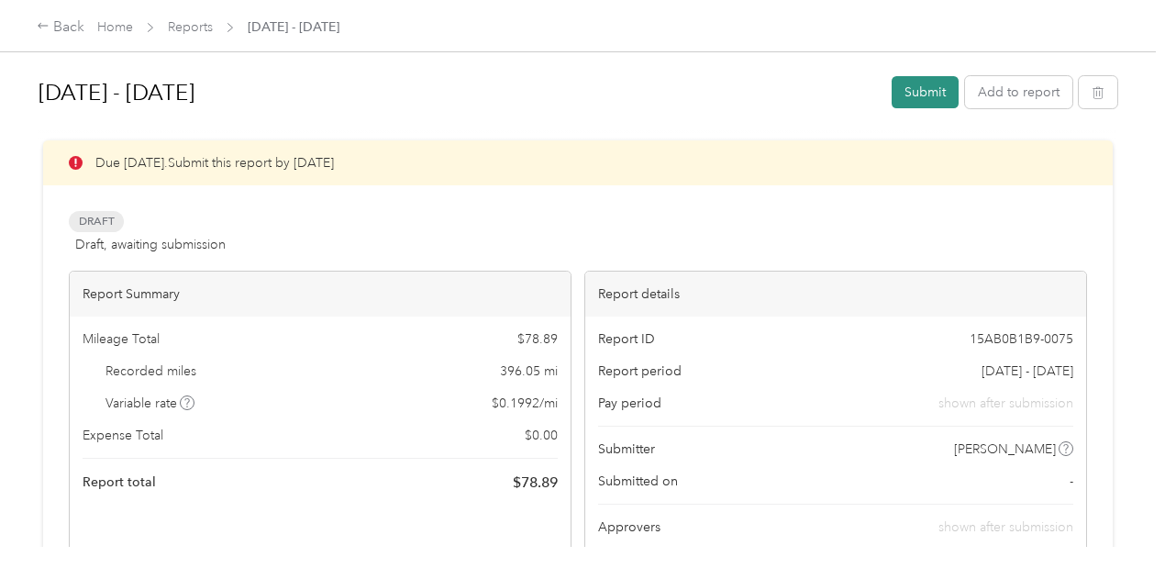 Image resolution: width=1165 pixels, height=579 pixels. Describe the element at coordinates (96, 221) in the screenshot. I see `span: Draft` at that location.